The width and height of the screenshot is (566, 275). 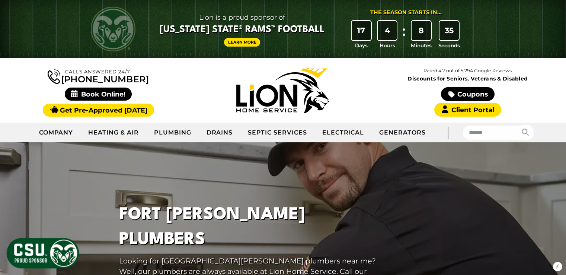 What do you see at coordinates (468, 109) in the screenshot?
I see `a: Client Portal` at bounding box center [468, 109].